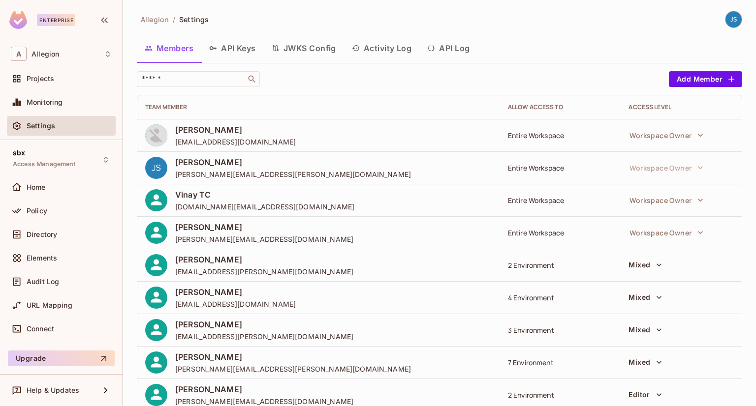 The height and width of the screenshot is (406, 756). I want to click on div: 7 Environment, so click(560, 363).